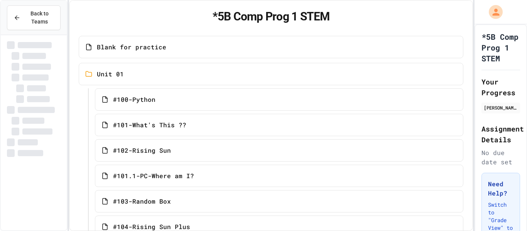 The image size is (527, 231). What do you see at coordinates (34, 18) in the screenshot?
I see `button: Back to Teams` at bounding box center [34, 18].